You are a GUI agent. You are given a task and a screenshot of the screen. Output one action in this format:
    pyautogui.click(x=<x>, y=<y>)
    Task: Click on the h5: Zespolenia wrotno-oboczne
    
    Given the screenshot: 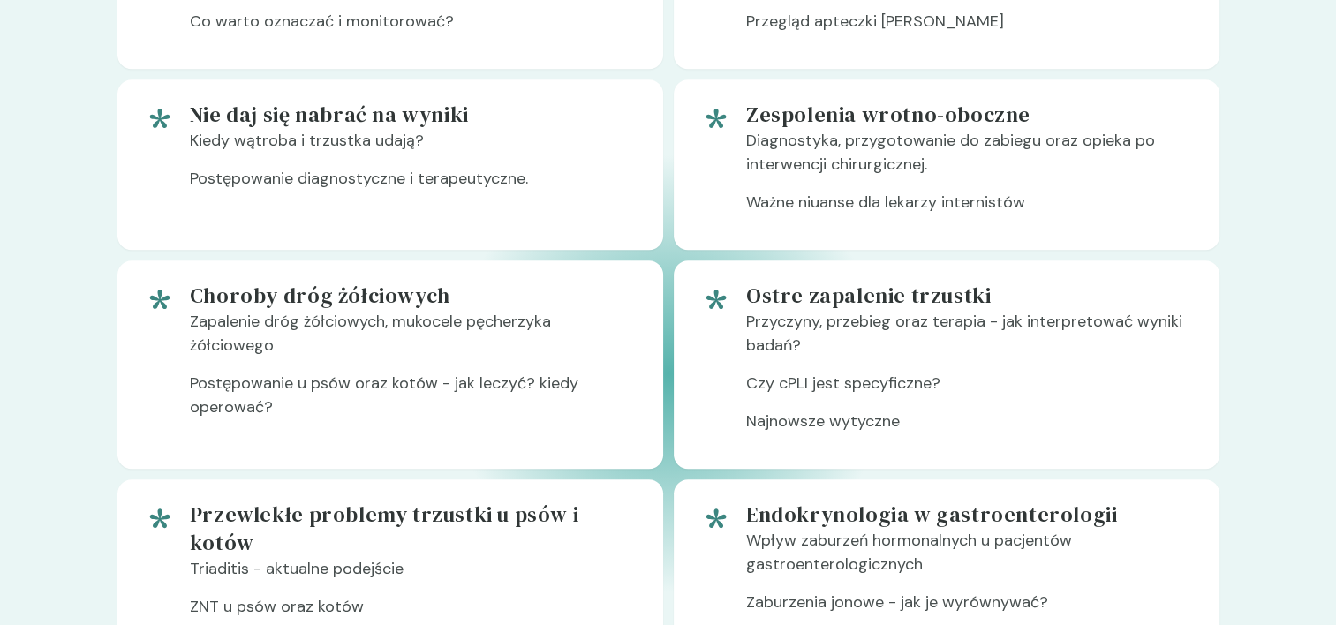 What is the action you would take?
    pyautogui.click(x=969, y=115)
    